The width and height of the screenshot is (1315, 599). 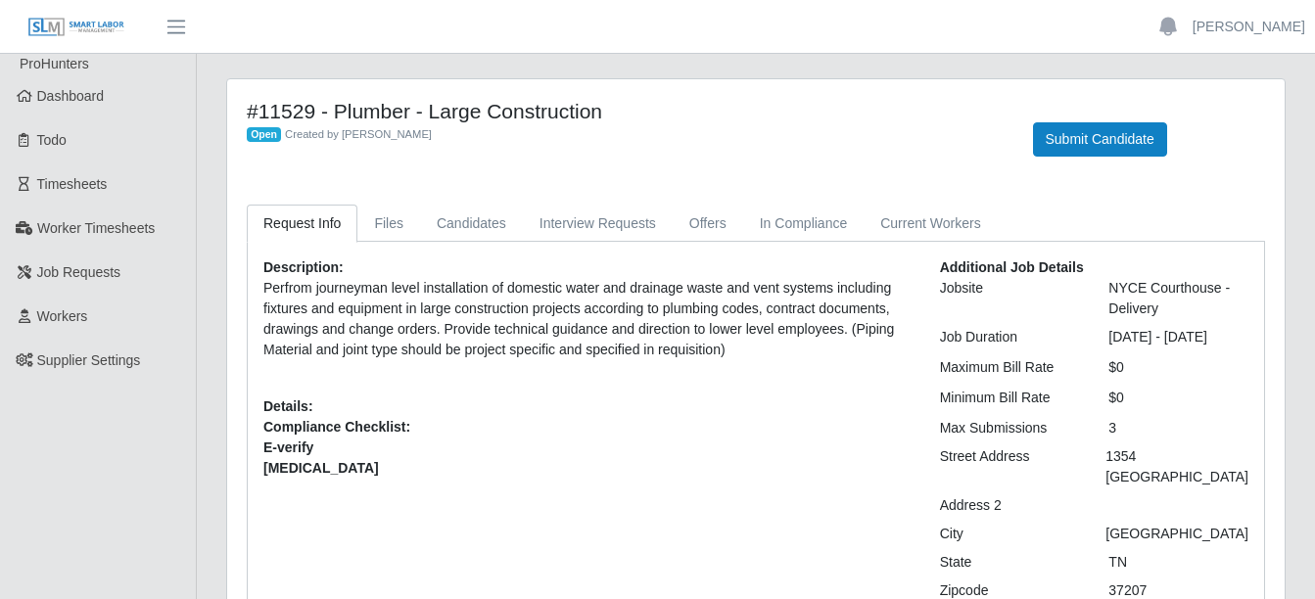 I want to click on a: Current Workers, so click(x=930, y=223).